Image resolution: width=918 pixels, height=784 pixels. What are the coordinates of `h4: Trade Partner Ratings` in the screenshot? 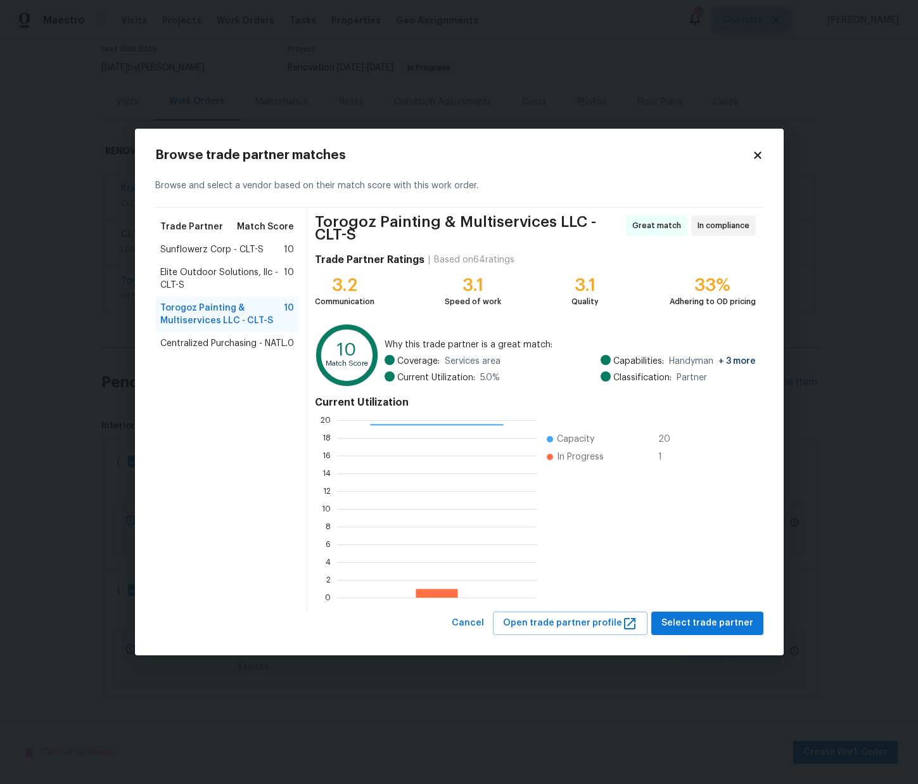 It's located at (369, 260).